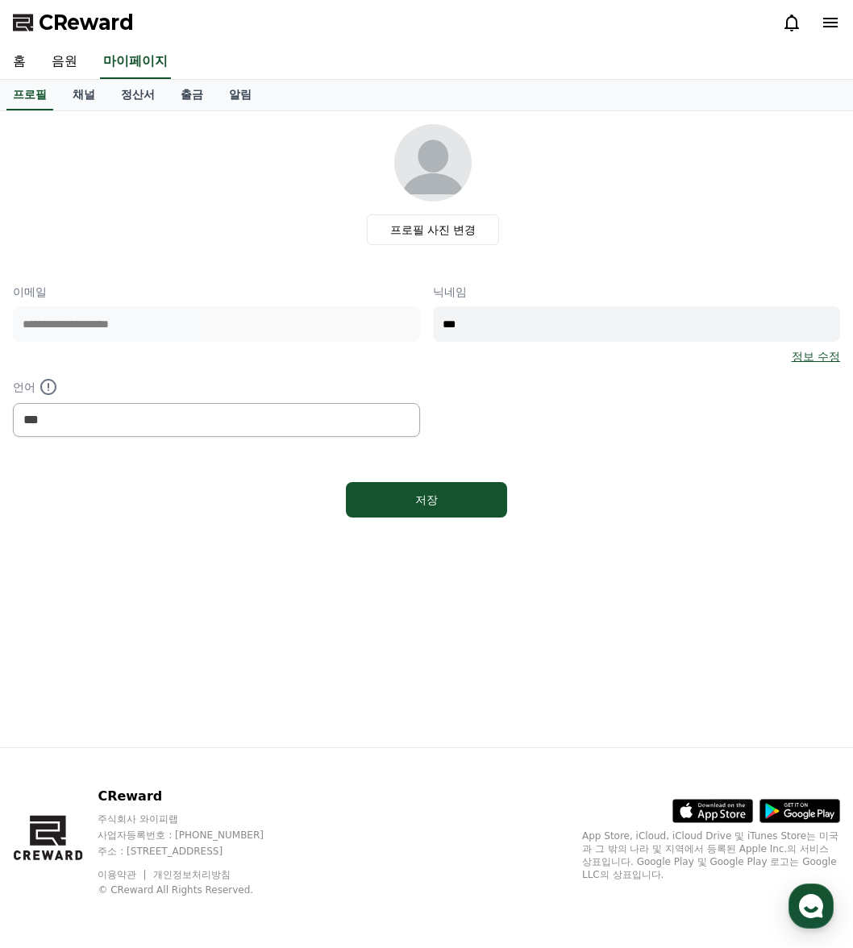  I want to click on p: © CReward All Rights Reserved., so click(196, 890).